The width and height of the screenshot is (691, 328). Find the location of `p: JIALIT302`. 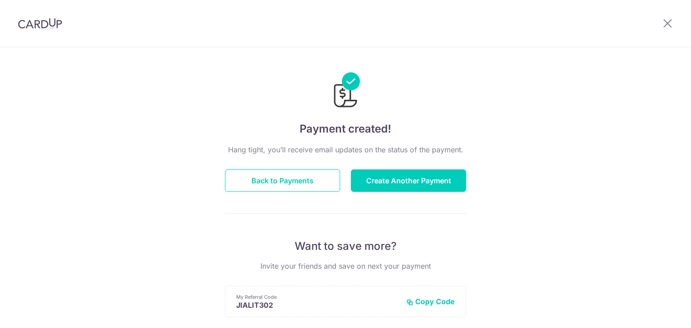

p: JIALIT302 is located at coordinates (317, 305).